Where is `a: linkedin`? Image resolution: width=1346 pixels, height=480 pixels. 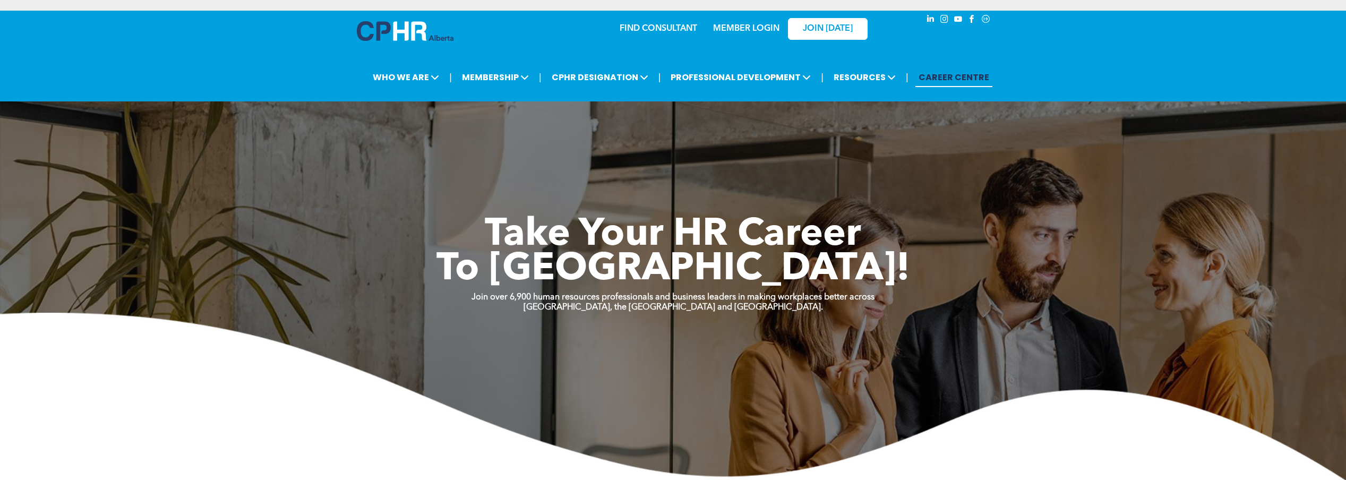 a: linkedin is located at coordinates (931, 20).